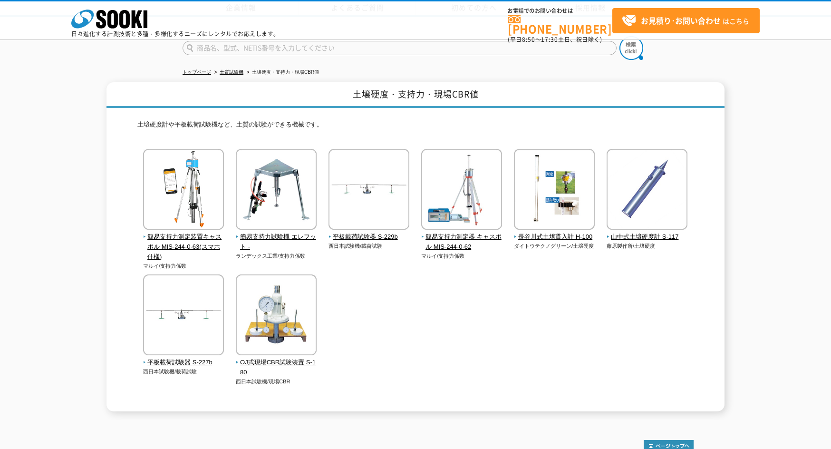  What do you see at coordinates (462, 237) in the screenshot?
I see `a: 簡易支持力測定器 キャスポル MIS-244-0-62` at bounding box center [462, 237].